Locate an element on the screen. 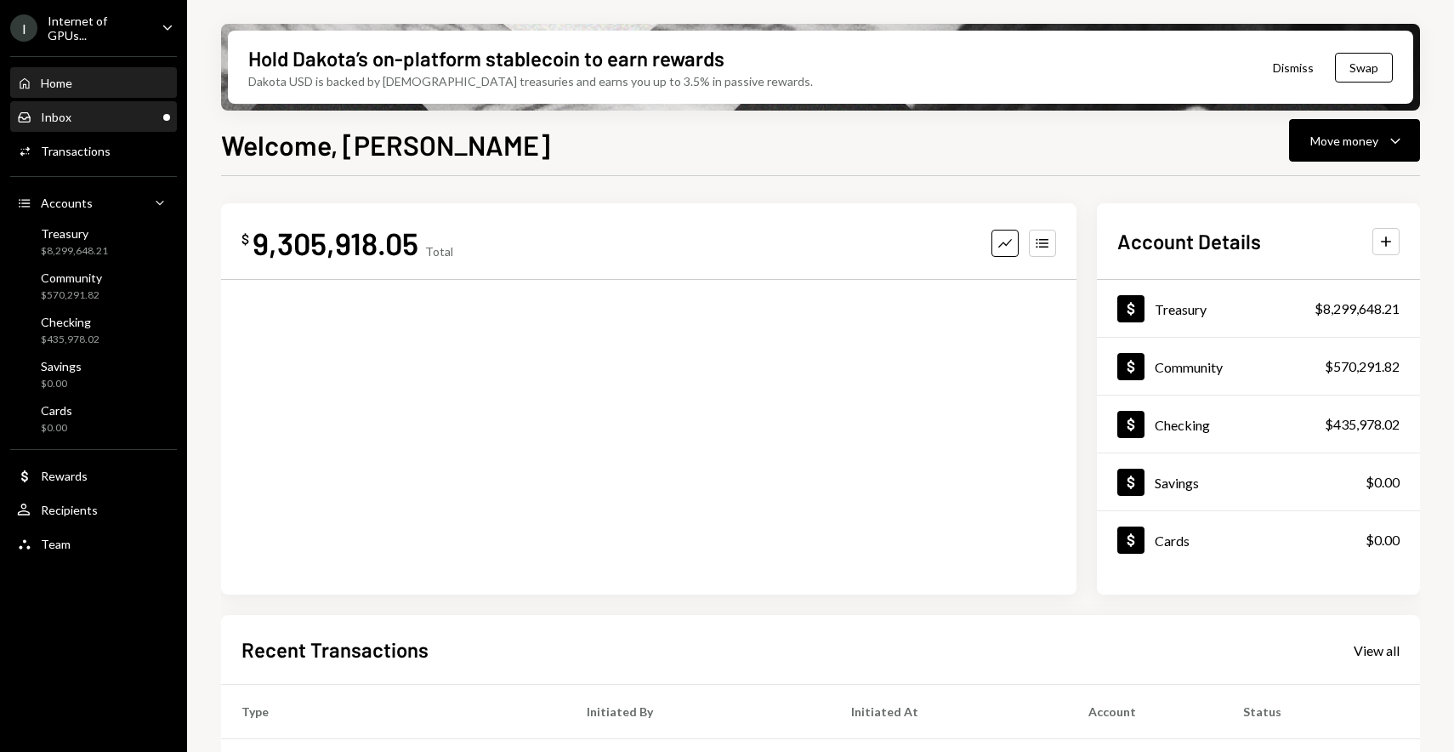  div: Rewards is located at coordinates (64, 475).